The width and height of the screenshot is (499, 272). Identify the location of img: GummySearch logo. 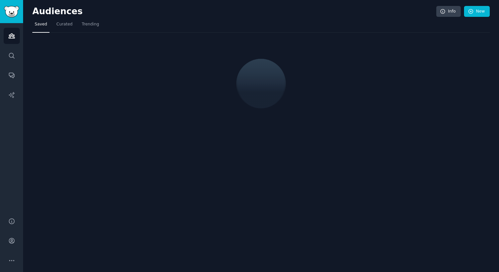
(12, 12).